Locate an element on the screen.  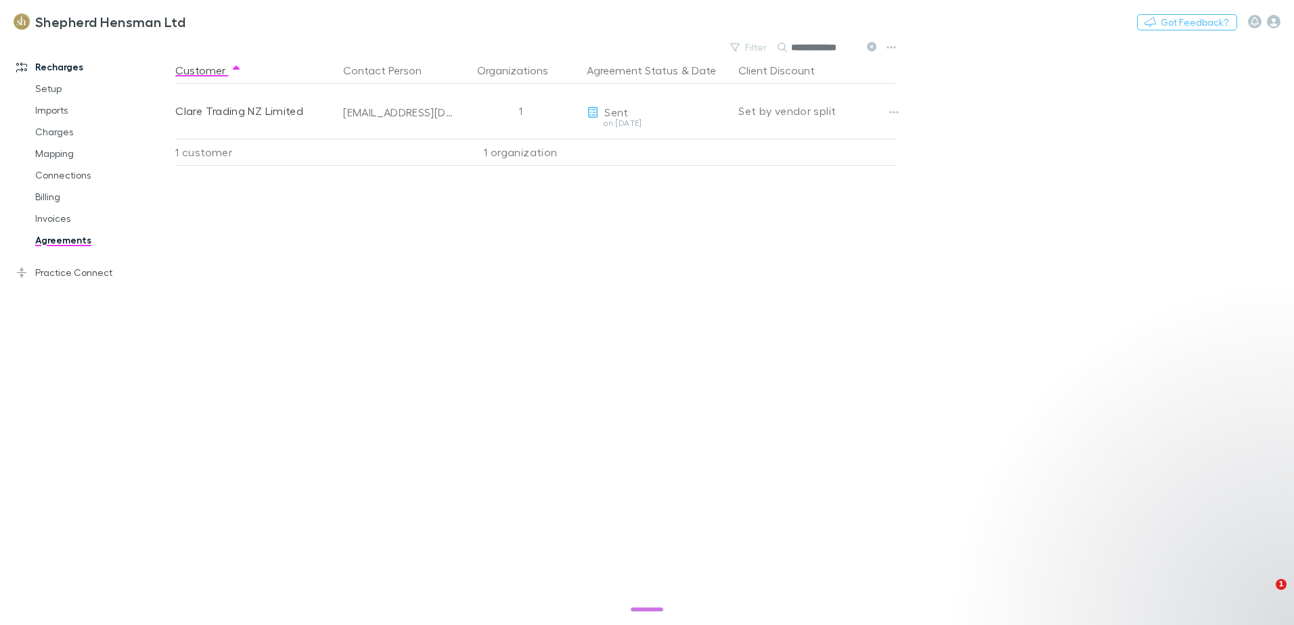
a: Invoices is located at coordinates (102, 219).